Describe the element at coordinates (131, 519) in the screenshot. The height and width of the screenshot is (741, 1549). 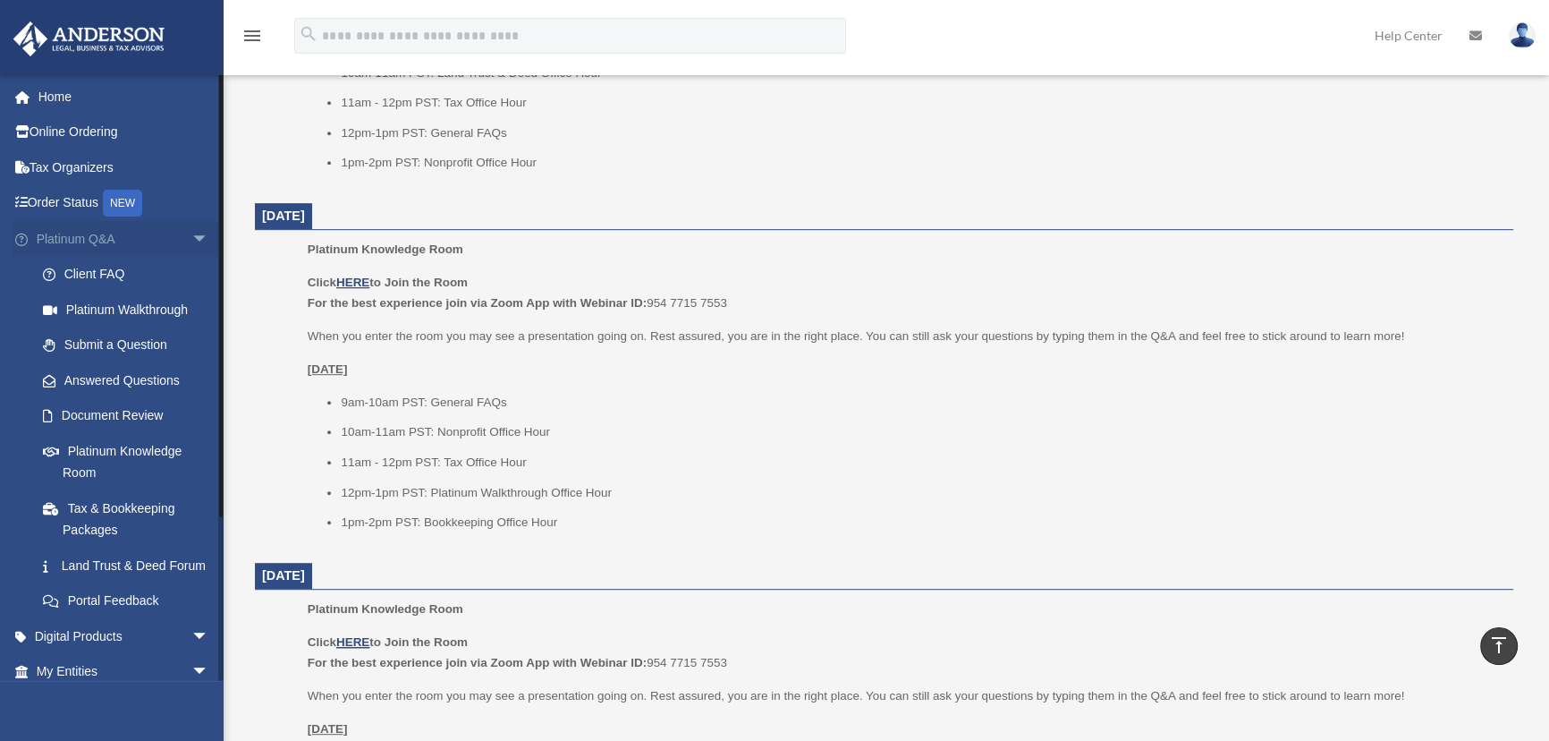
I see `a: Tax & Bookkeeping Packages` at that location.